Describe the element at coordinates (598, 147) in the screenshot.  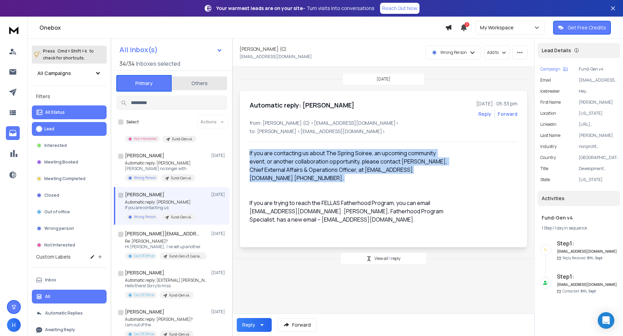
I see `p: nonprofit organization management` at that location.